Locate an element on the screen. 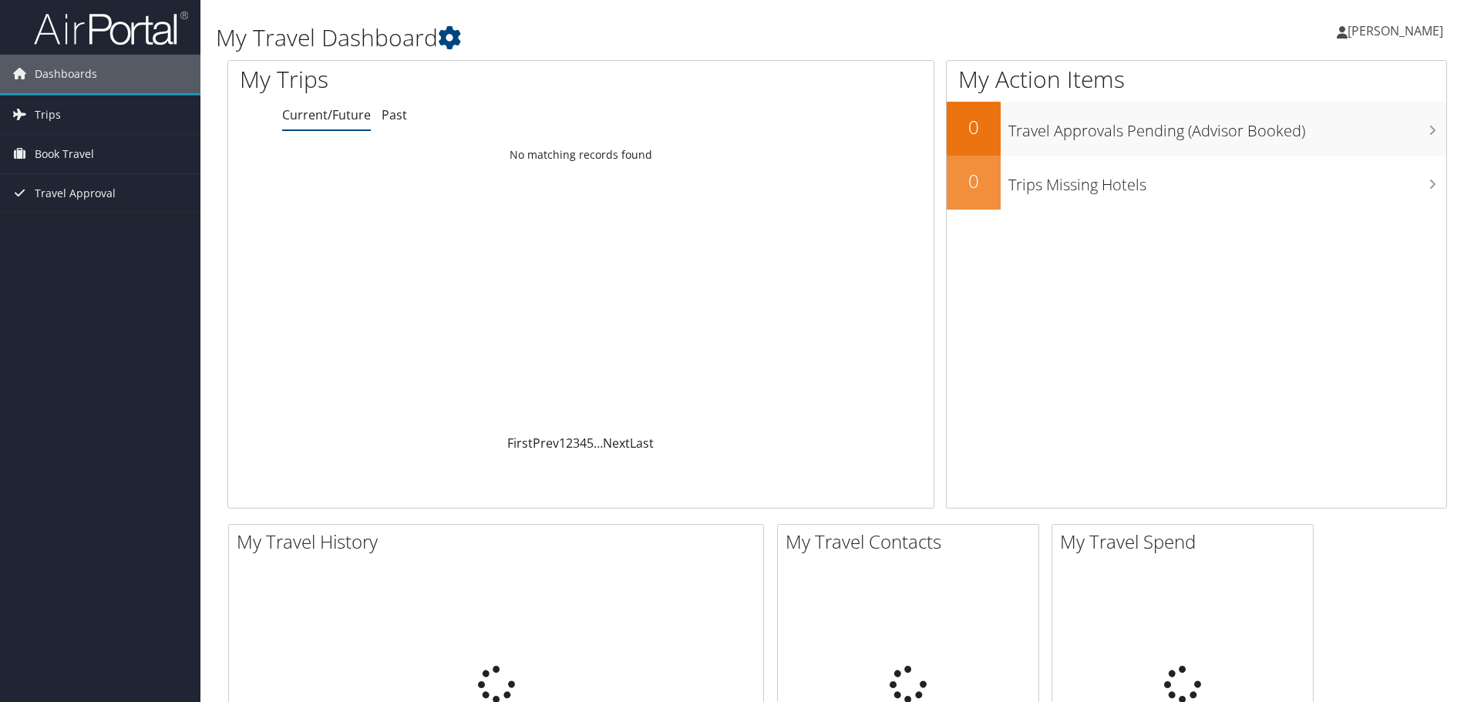 This screenshot has height=702, width=1474. h1: My Travel Dashboard is located at coordinates (630, 38).